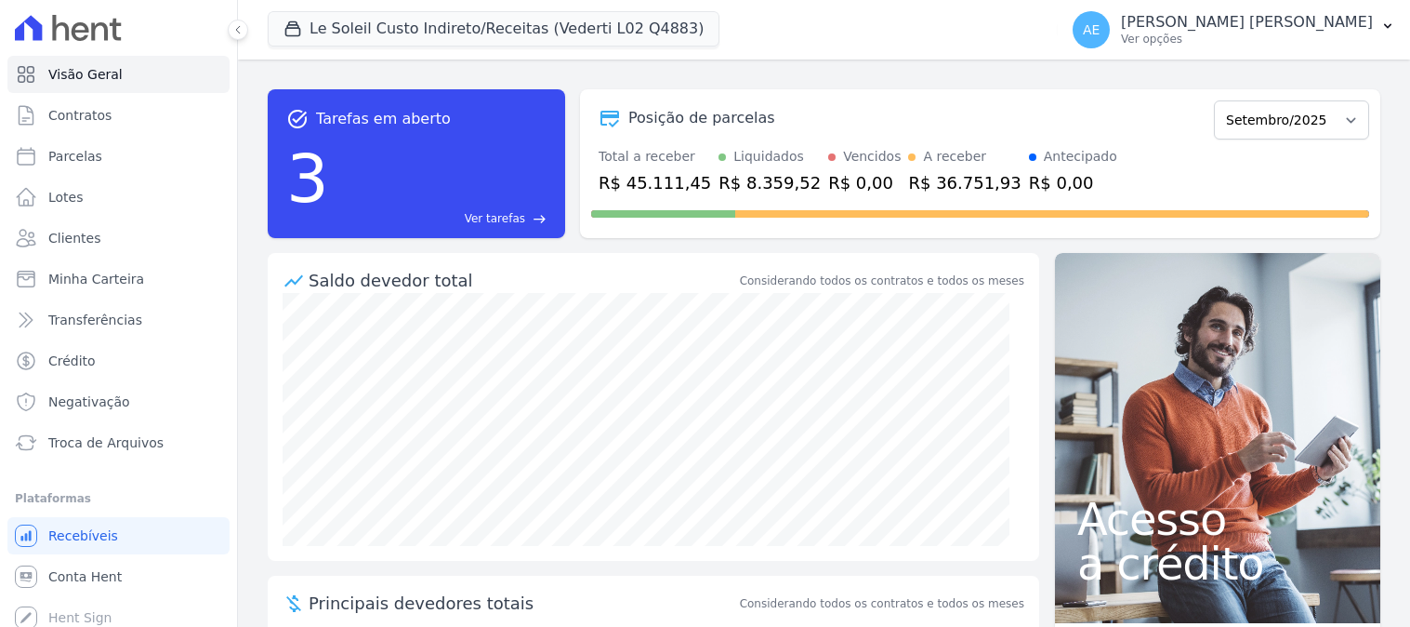  What do you see at coordinates (118, 279) in the screenshot?
I see `a: Minha Carteira` at bounding box center [118, 279].